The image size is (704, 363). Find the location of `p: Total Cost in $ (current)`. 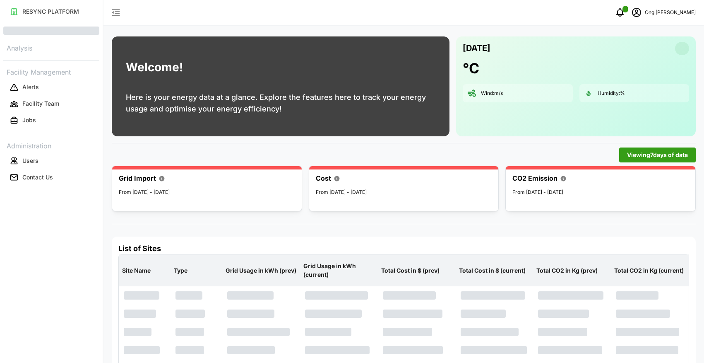

p: Total Cost in $ (current) is located at coordinates (495, 270).